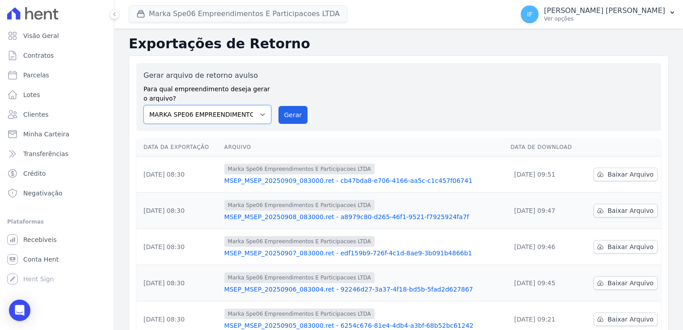 The image size is (683, 330). I want to click on span: Crédito, so click(34, 173).